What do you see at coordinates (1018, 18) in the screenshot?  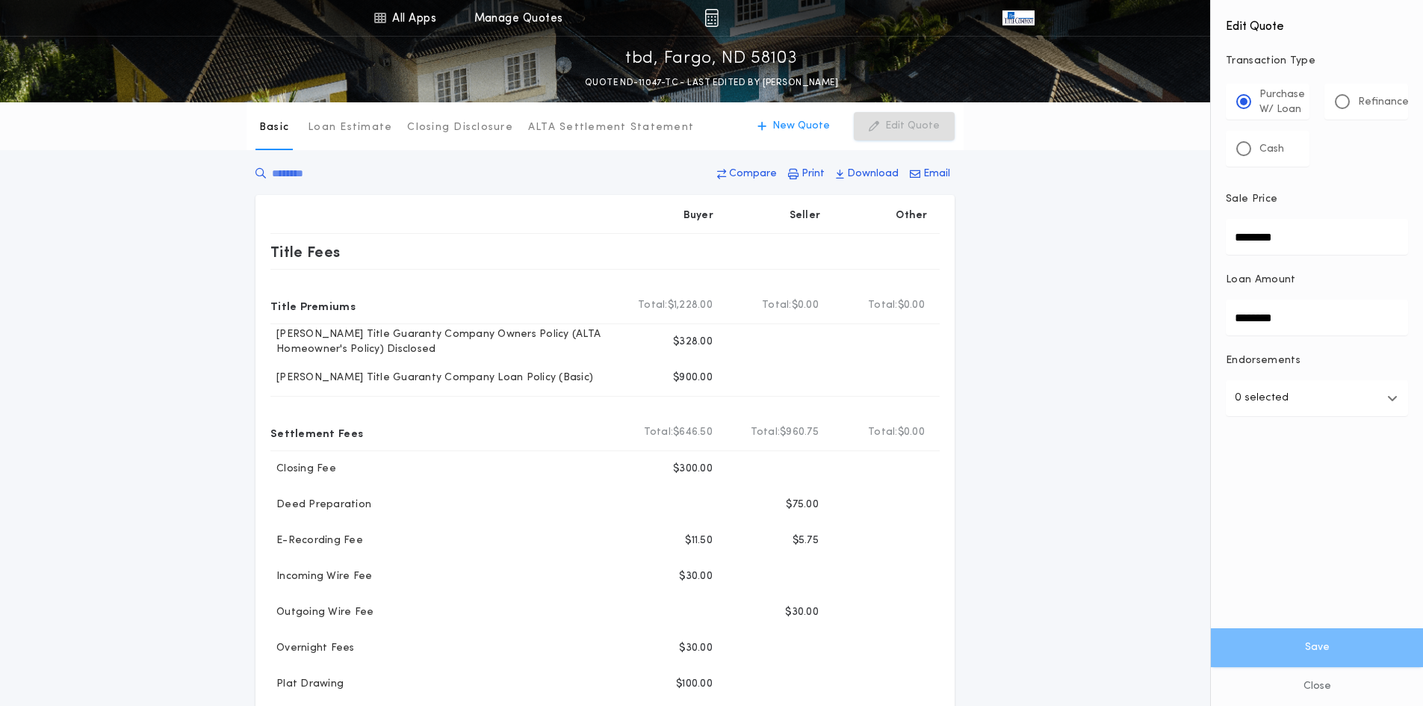 I see `img: vs-icon` at bounding box center [1018, 18].